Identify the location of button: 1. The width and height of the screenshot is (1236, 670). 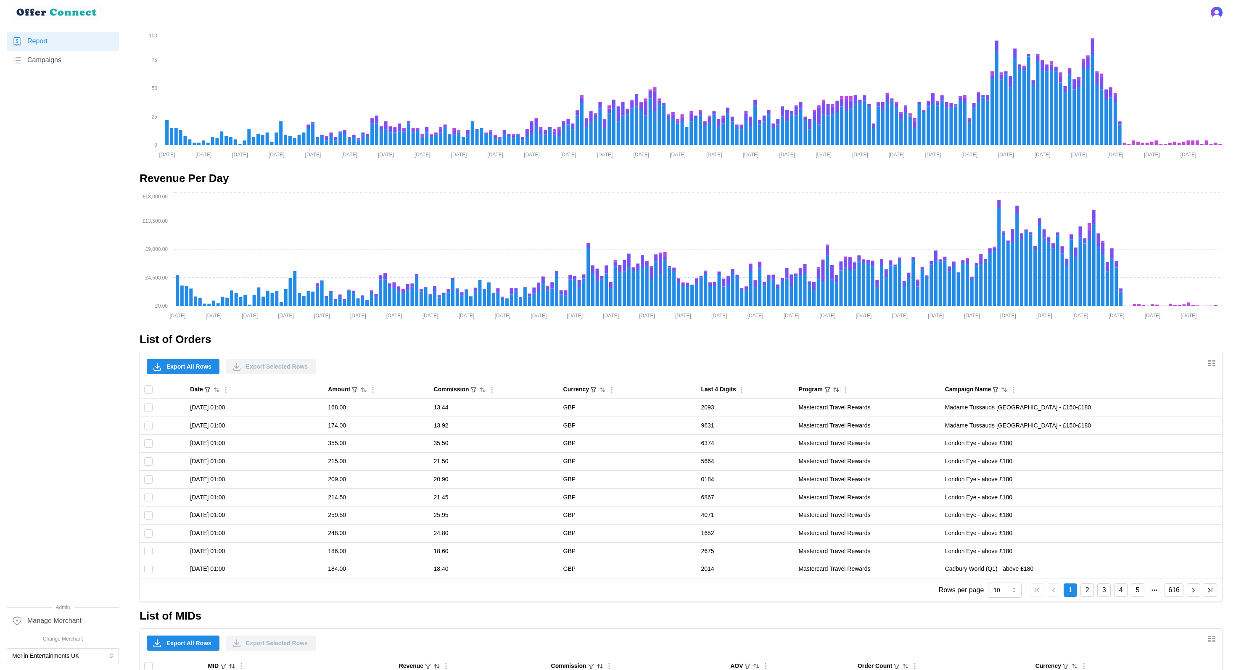
(1070, 590).